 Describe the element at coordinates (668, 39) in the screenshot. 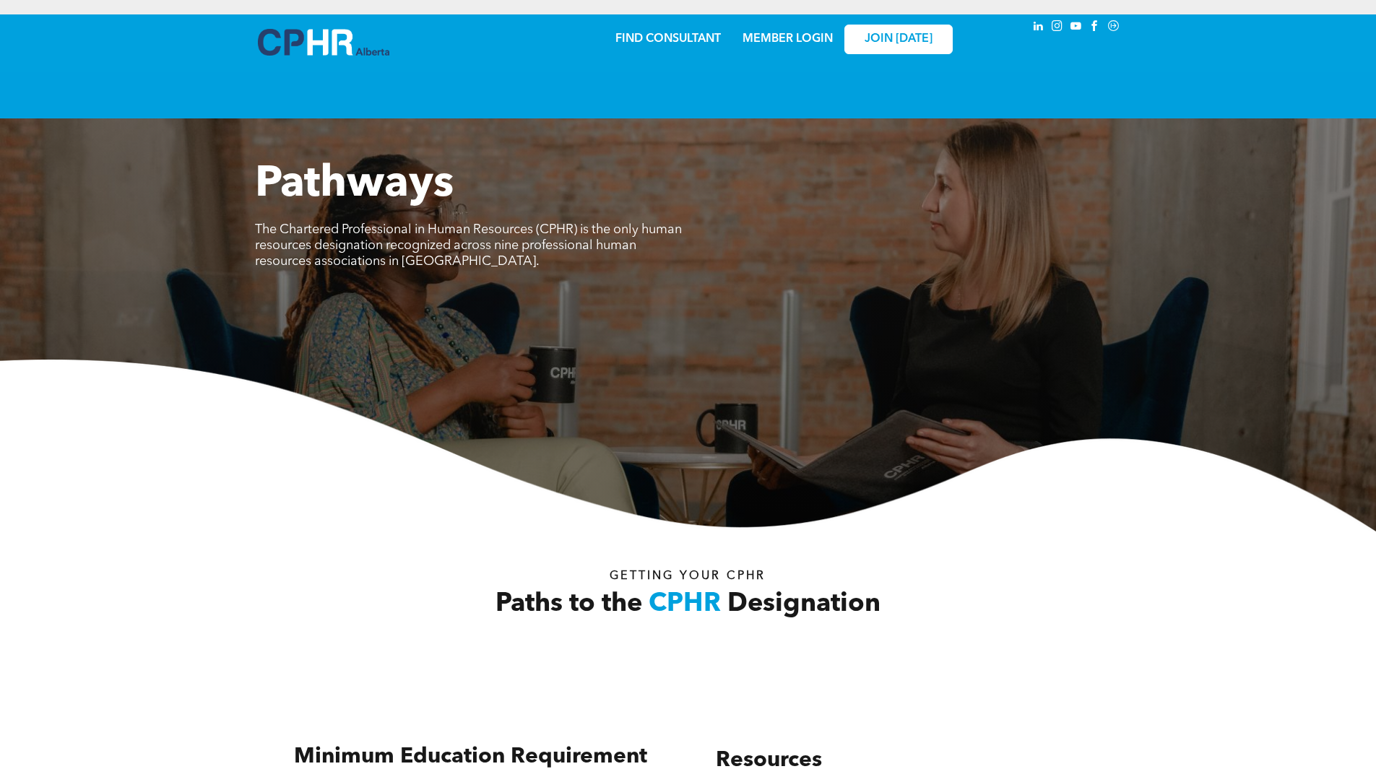

I see `a: FIND CONSULTANT` at that location.